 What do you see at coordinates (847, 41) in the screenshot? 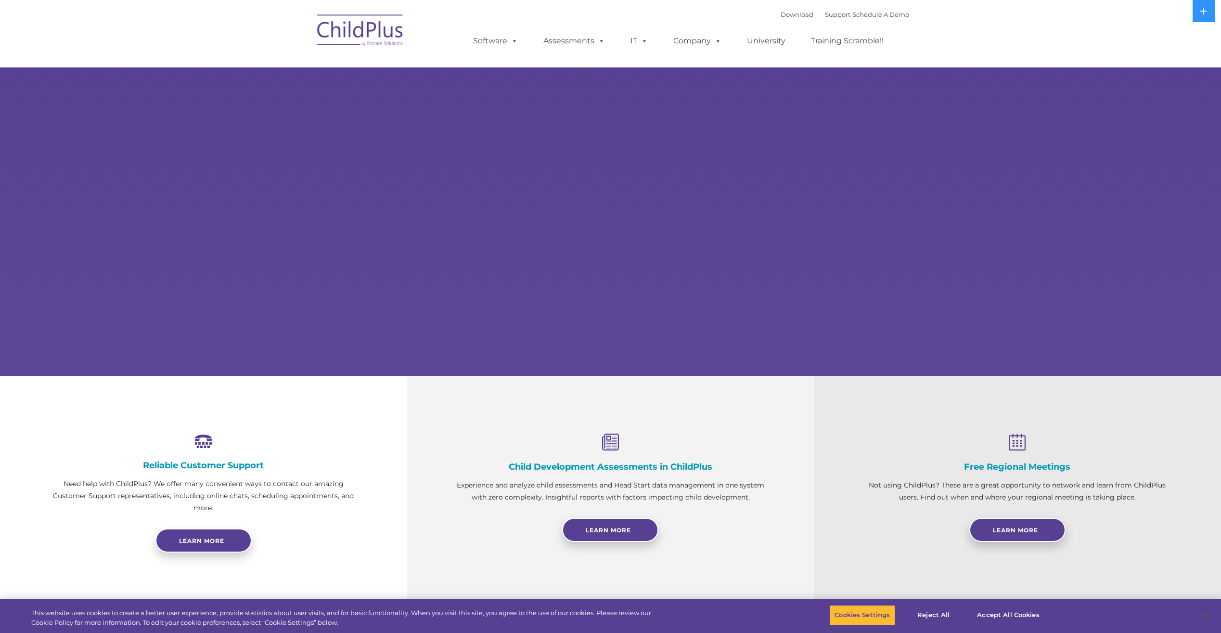
I see `a: Training Scramble!!` at bounding box center [847, 41].